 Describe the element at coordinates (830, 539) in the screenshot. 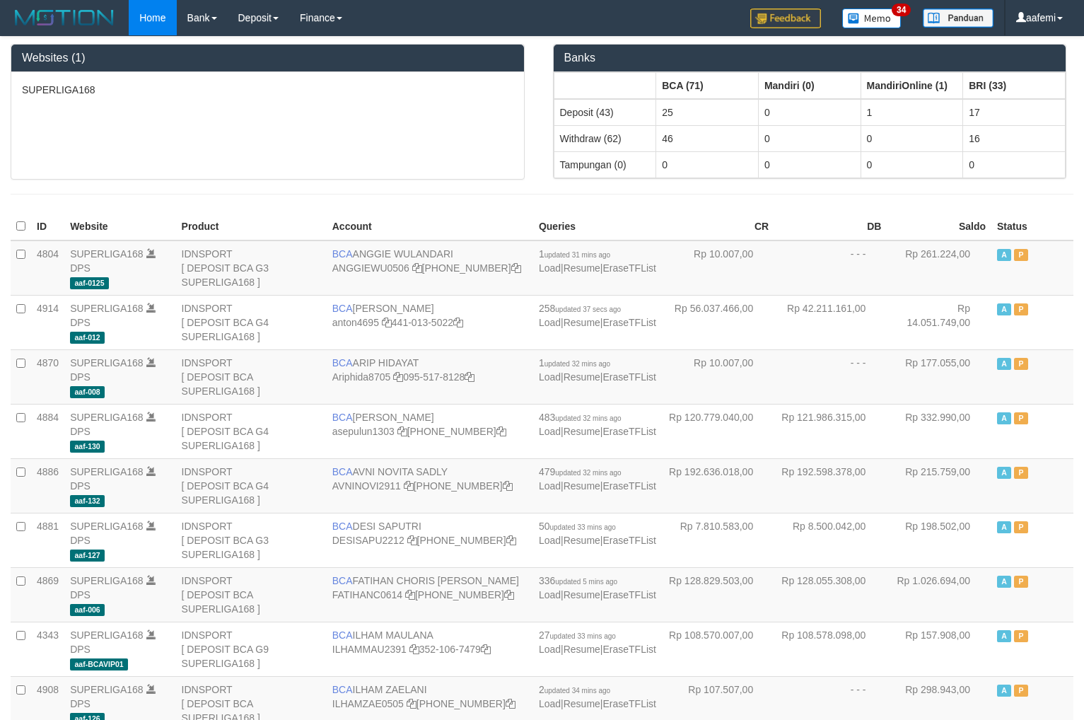

I see `td: Rp 8.500.042,00` at that location.